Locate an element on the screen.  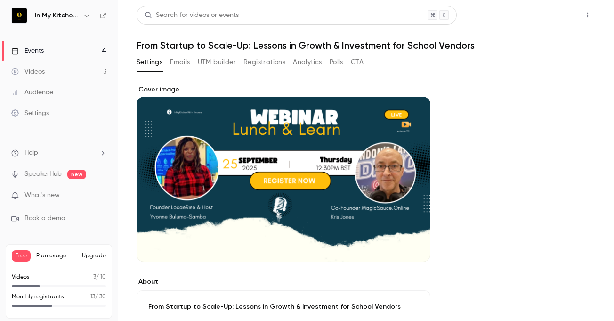
button: Share is located at coordinates (554, 15).